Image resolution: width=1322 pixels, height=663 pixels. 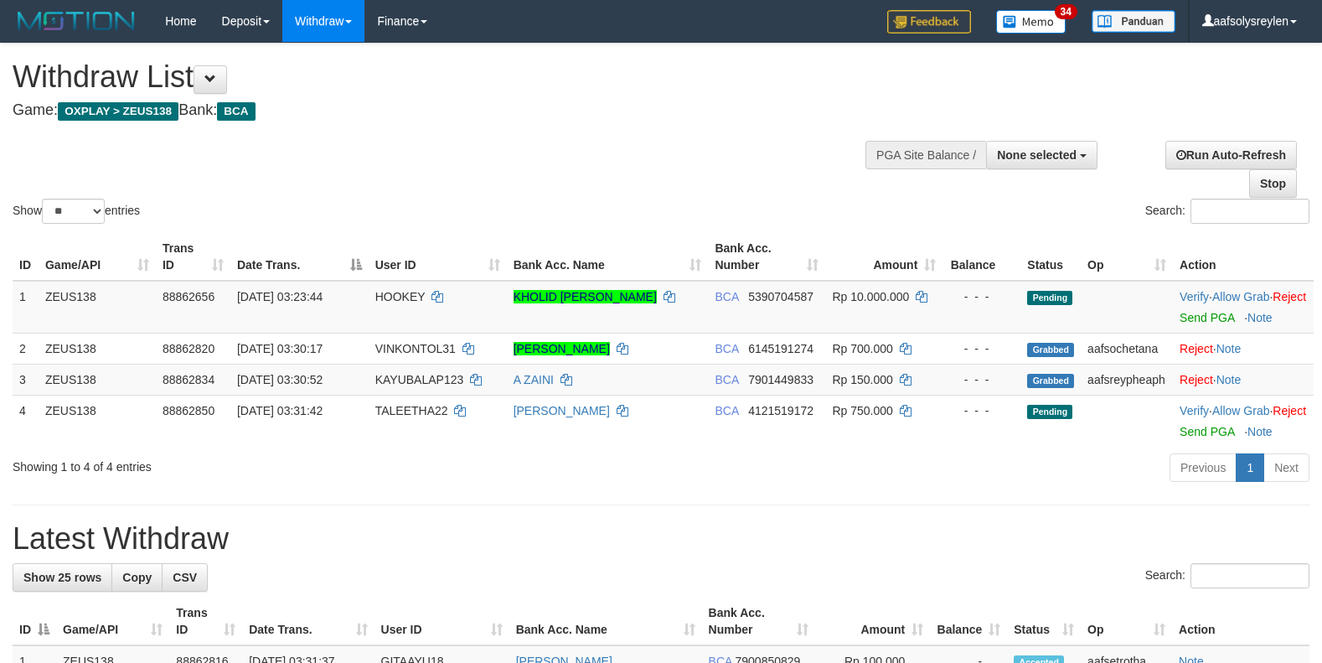 I want to click on span: 88862834, so click(x=189, y=380).